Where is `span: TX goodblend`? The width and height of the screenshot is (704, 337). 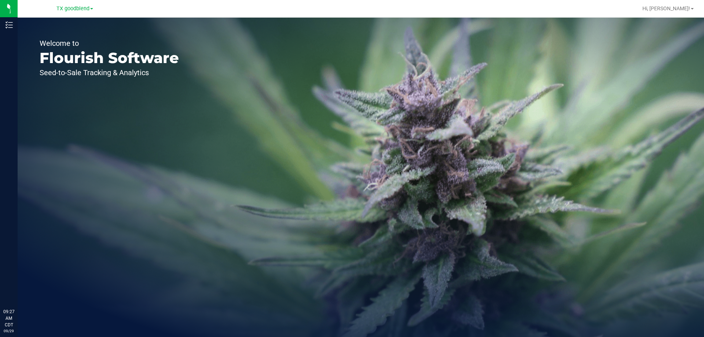 span: TX goodblend is located at coordinates (73, 8).